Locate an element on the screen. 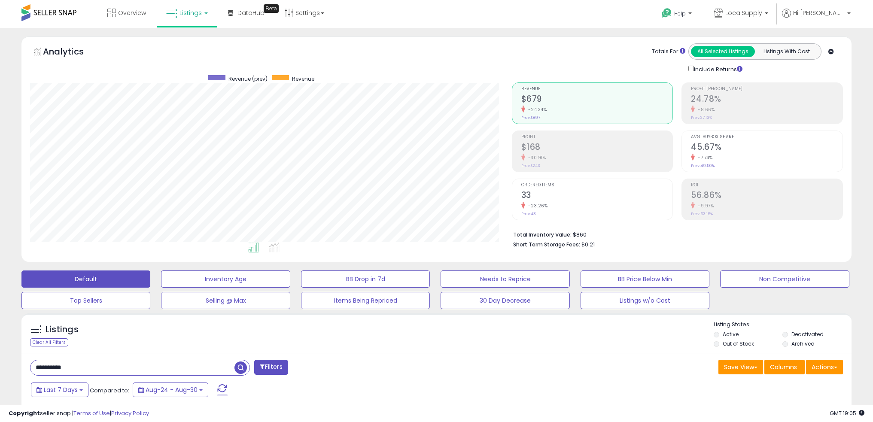  button: Non Competitive is located at coordinates (785, 279).